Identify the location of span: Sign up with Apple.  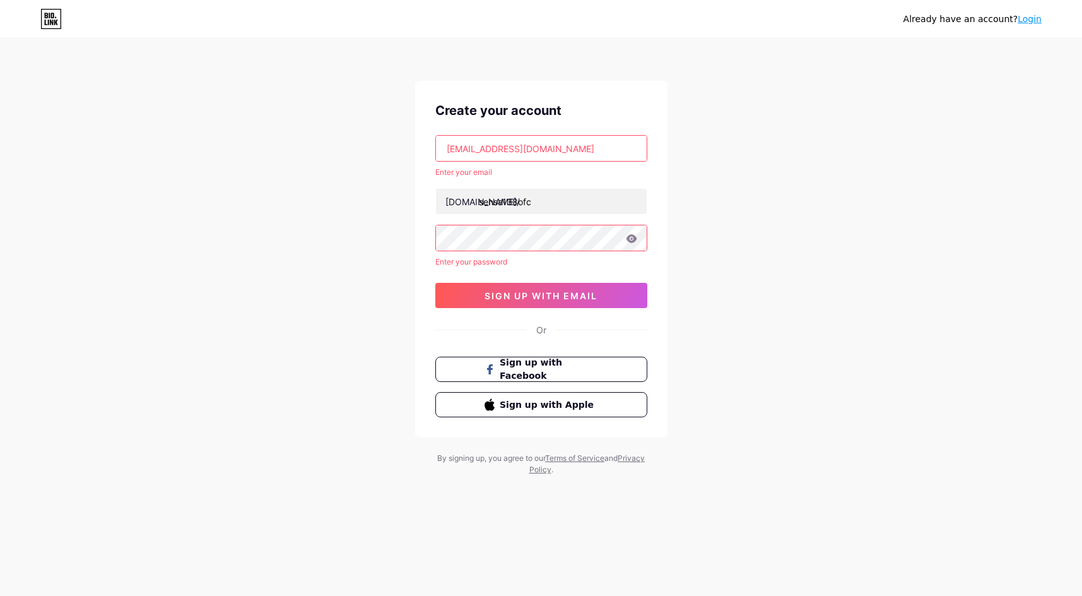
(548, 405).